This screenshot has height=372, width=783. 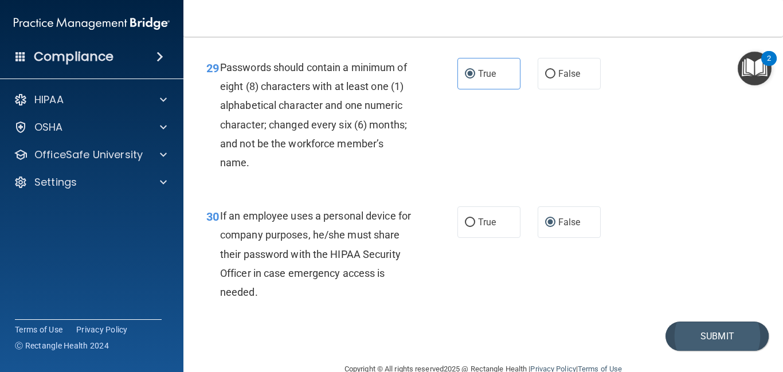 I want to click on button: Submit, so click(x=717, y=336).